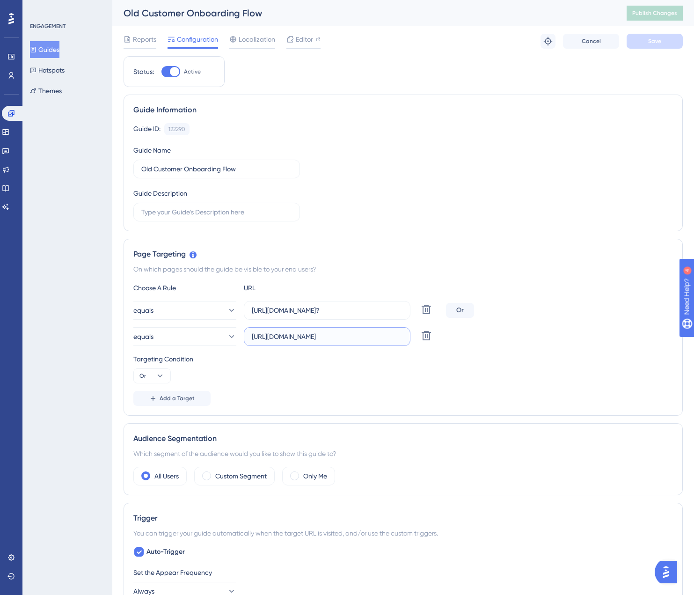 This screenshot has width=694, height=595. What do you see at coordinates (47, 70) in the screenshot?
I see `button: Hotspots` at bounding box center [47, 70].